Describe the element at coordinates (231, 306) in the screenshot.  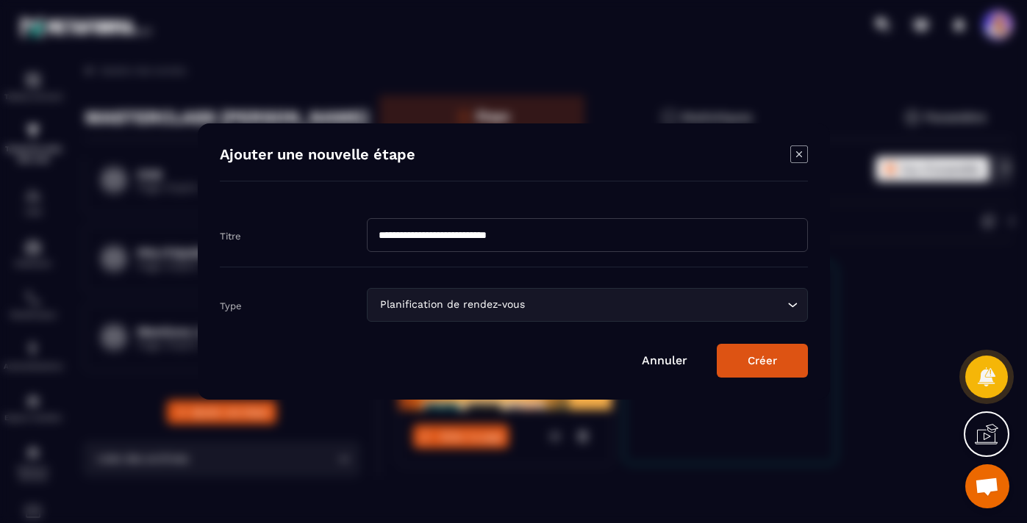
I see `label: Type` at that location.